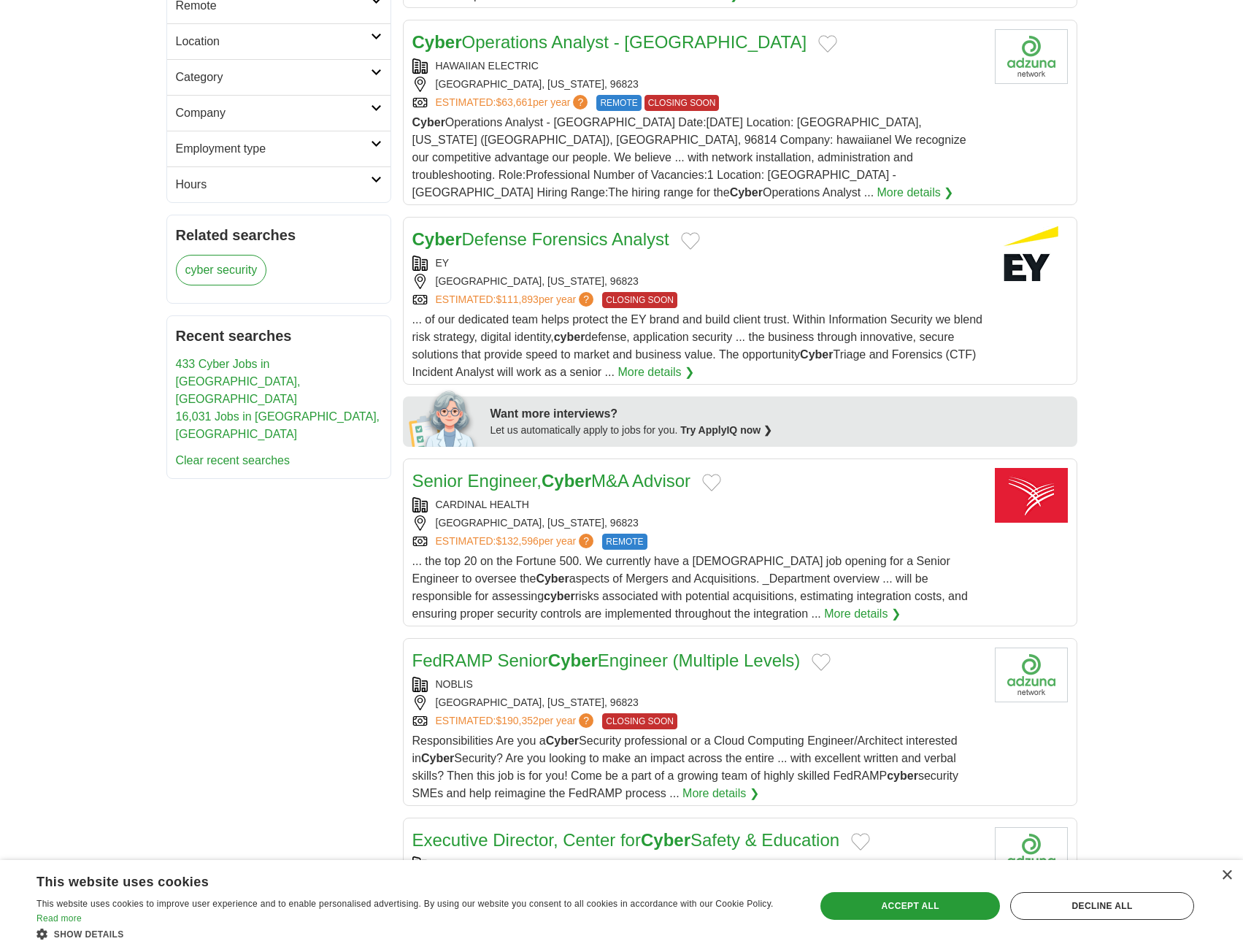 The height and width of the screenshot is (952, 1243). What do you see at coordinates (606, 660) in the screenshot?
I see `a: FedRAMP SeniorCyberEngineer (Multiple Levels)` at bounding box center [606, 660].